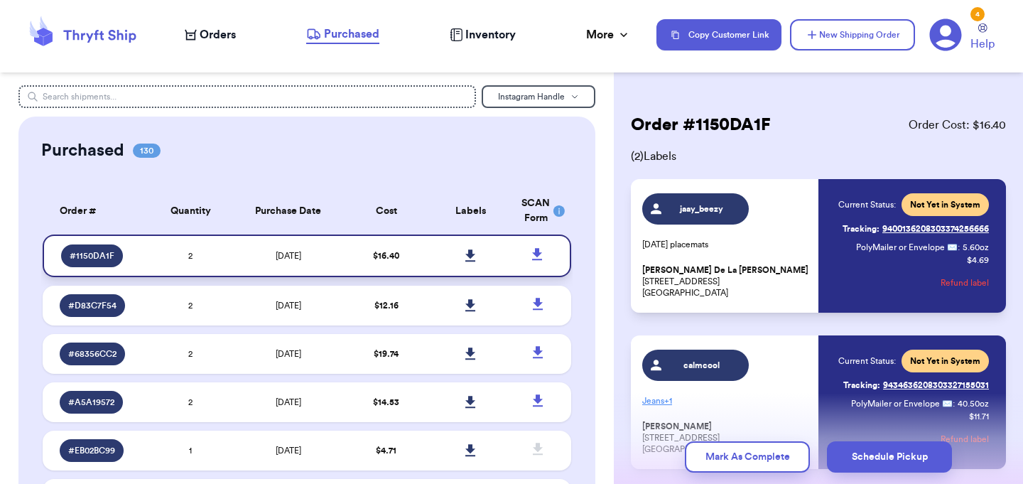 The width and height of the screenshot is (1023, 484). Describe the element at coordinates (978, 260) in the screenshot. I see `p: $ 4.69` at that location.